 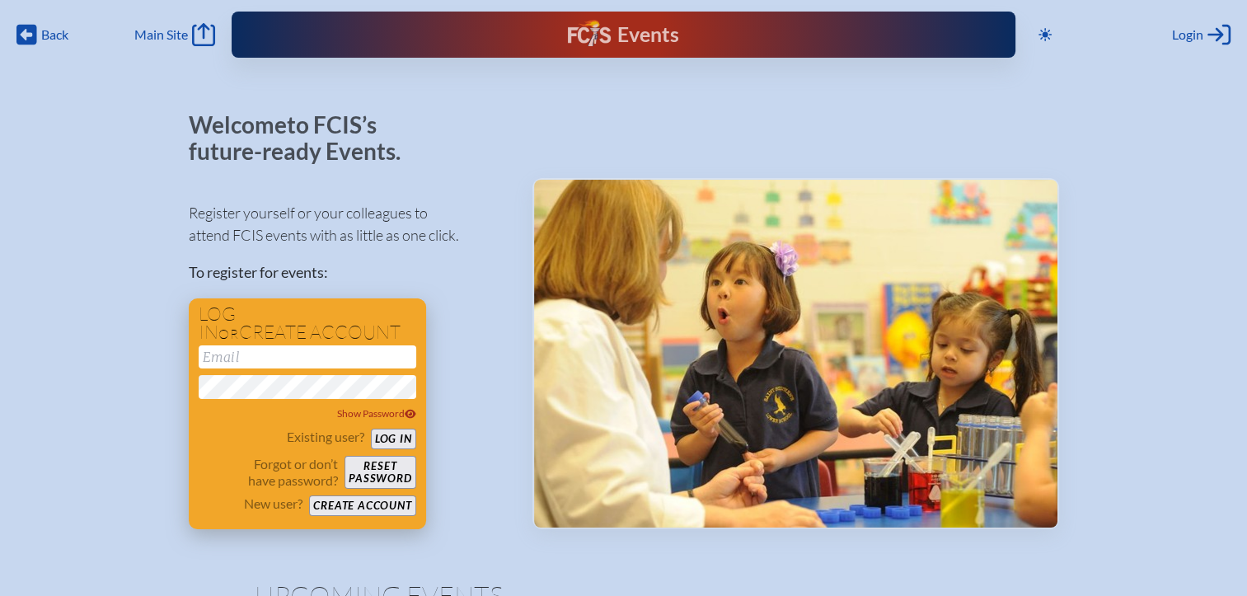 What do you see at coordinates (362, 505) in the screenshot?
I see `button: Create account` at bounding box center [362, 505].